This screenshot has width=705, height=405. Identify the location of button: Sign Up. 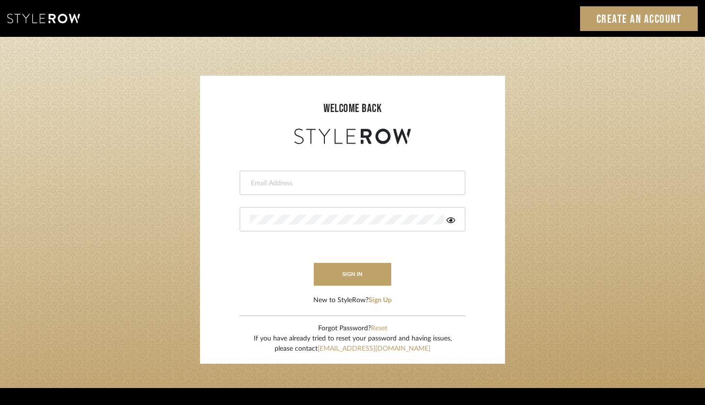
(380, 300).